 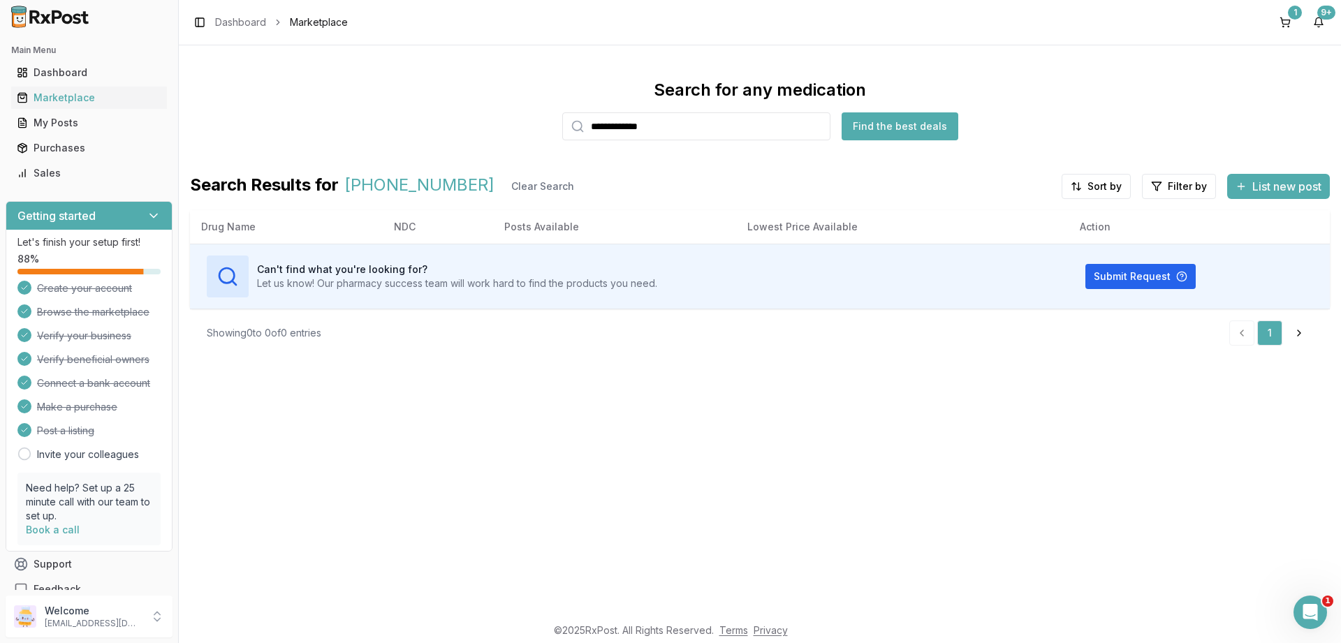 What do you see at coordinates (89, 564) in the screenshot?
I see `button: Support` at bounding box center [89, 564].